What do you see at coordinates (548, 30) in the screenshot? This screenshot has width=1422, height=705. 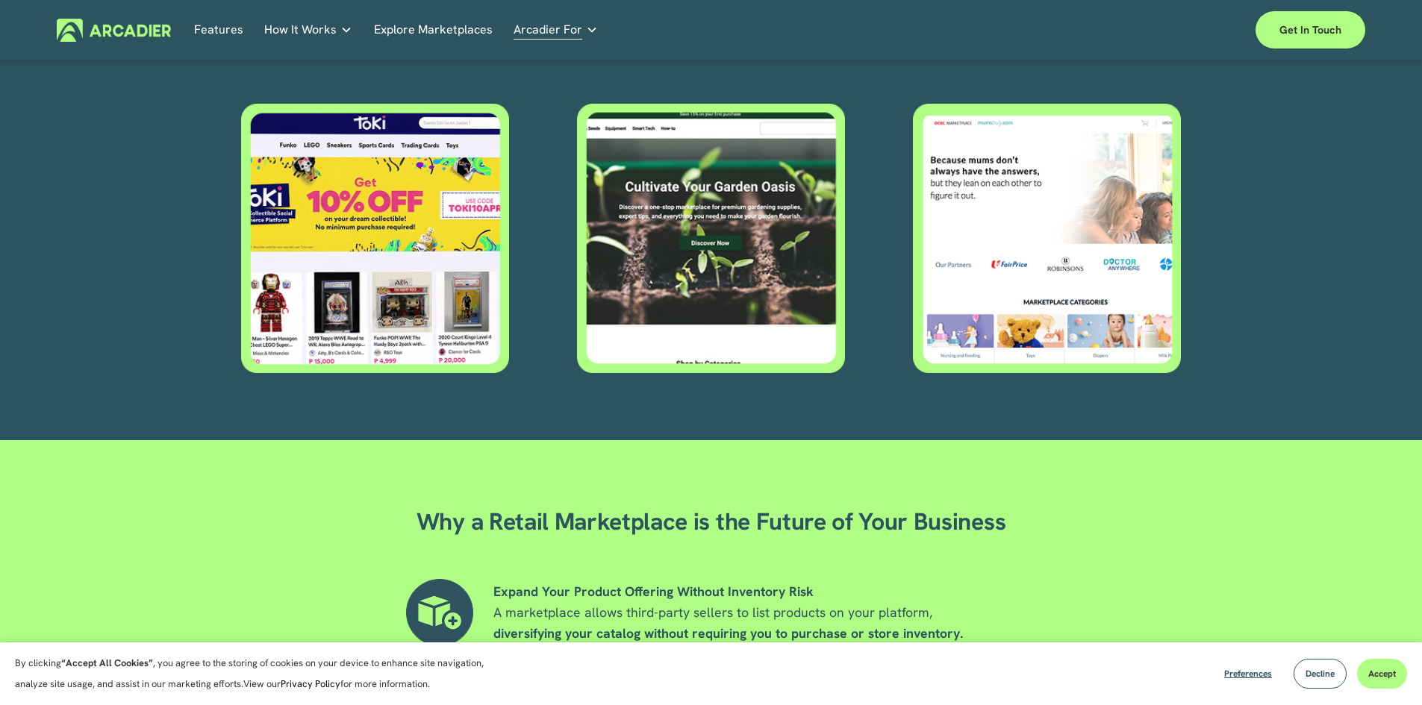 I see `span: Arcadier For` at bounding box center [548, 30].